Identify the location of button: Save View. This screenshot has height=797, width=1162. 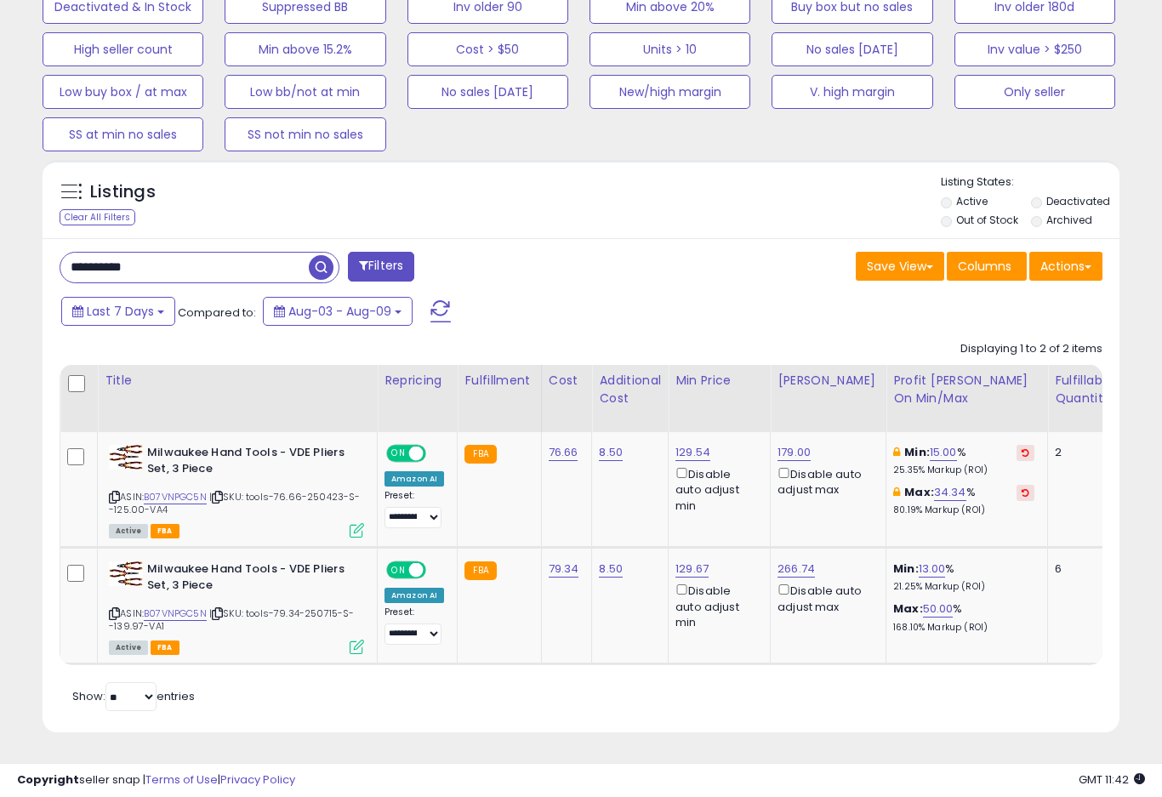
(900, 266).